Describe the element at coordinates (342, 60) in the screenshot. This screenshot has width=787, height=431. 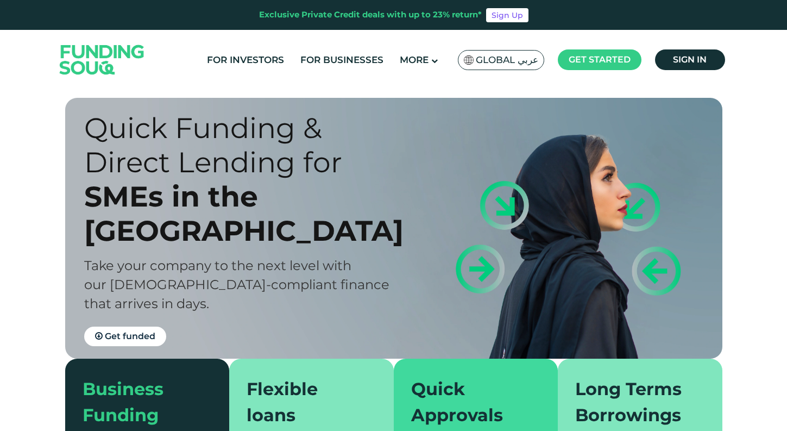
I see `a: For Businesses` at that location.